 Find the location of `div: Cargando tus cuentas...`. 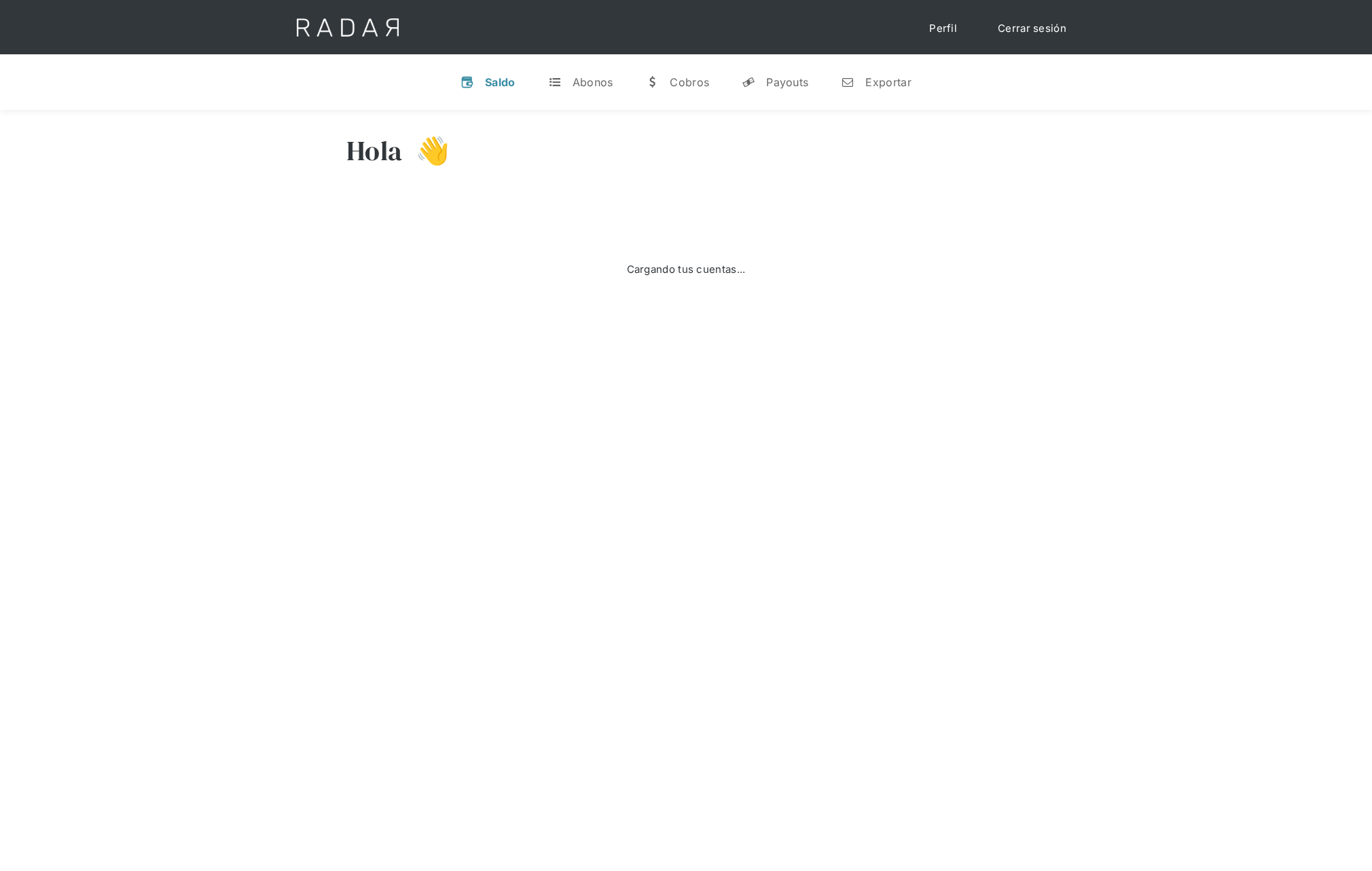

div: Cargando tus cuentas... is located at coordinates (686, 269).